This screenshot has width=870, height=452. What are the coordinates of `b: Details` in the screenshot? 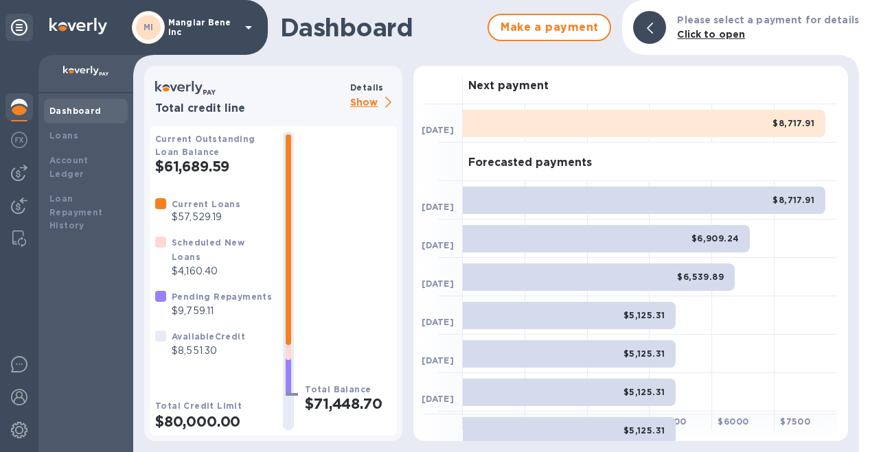 It's located at (367, 87).